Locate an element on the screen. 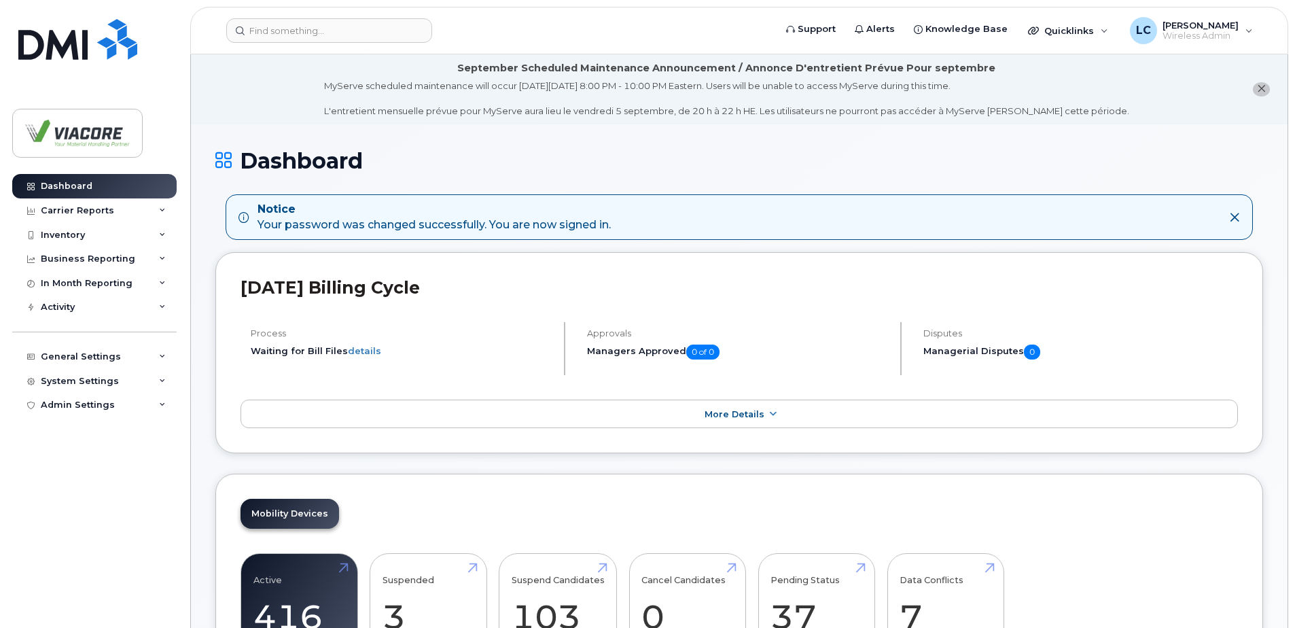 This screenshot has height=628, width=1295. span: More Details is located at coordinates (735, 414).